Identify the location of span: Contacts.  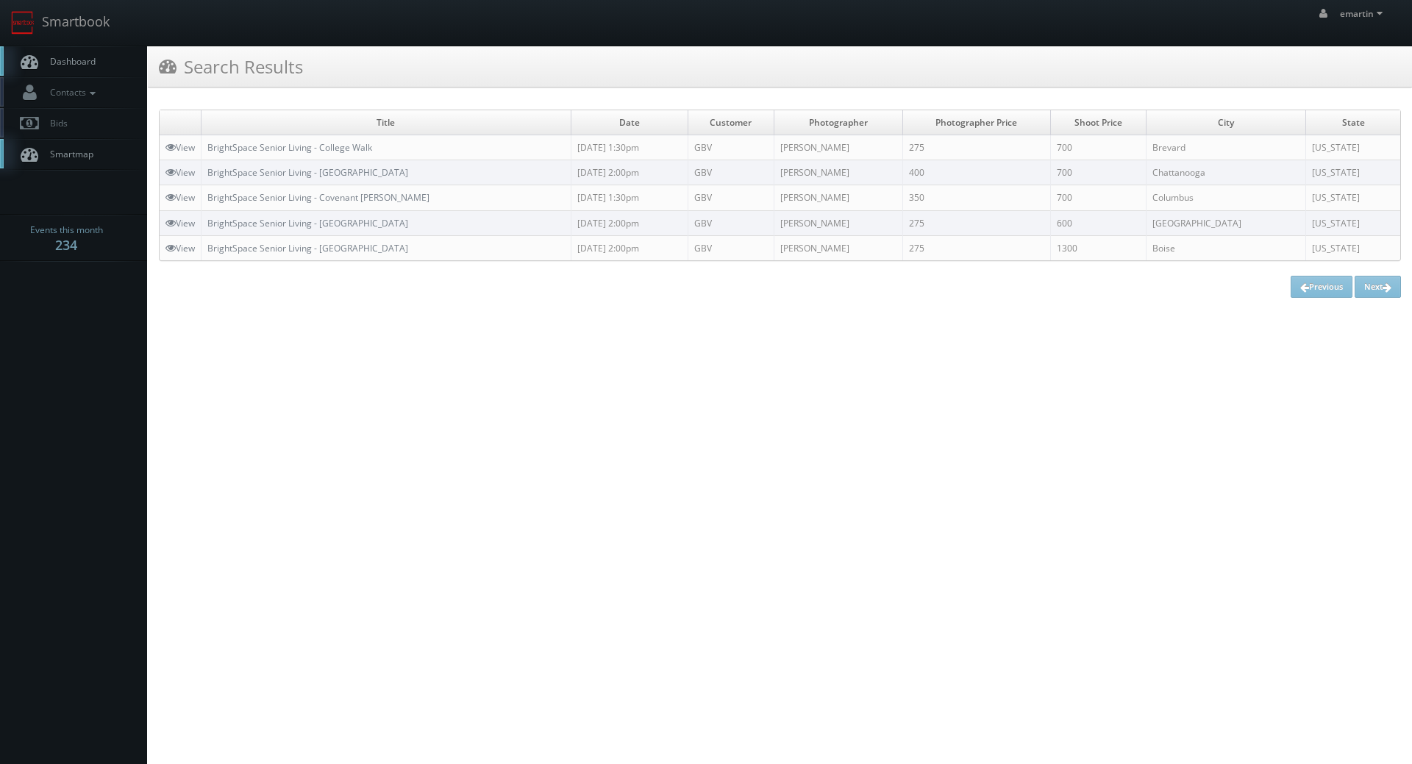
(71, 92).